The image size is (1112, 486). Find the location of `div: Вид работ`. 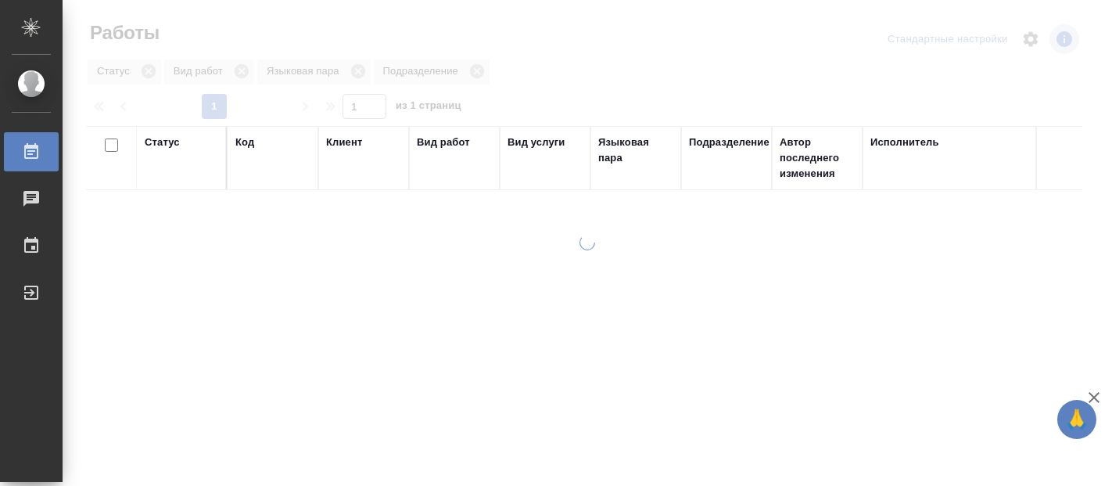

div: Вид работ is located at coordinates (443, 142).